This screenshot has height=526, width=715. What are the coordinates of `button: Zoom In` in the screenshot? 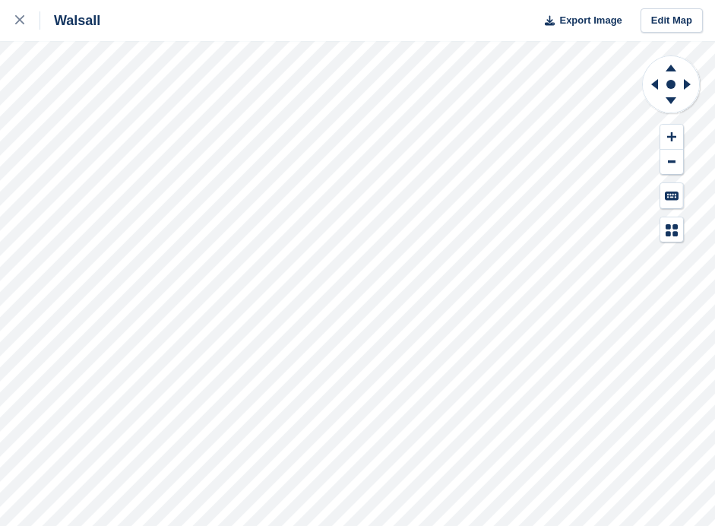 It's located at (671, 137).